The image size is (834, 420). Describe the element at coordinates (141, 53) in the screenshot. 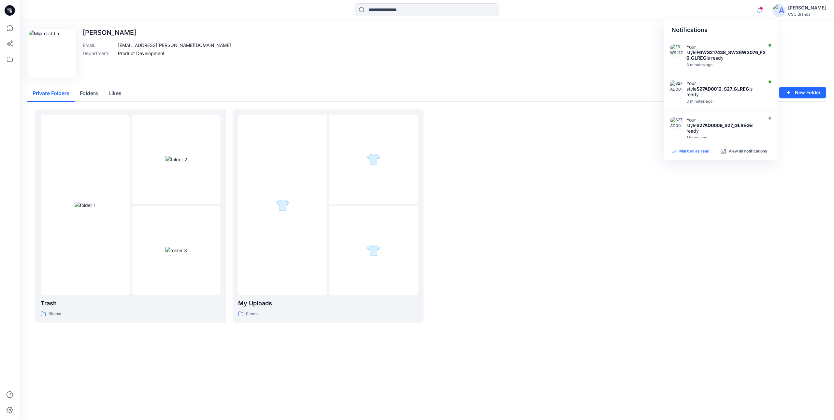

I see `p: Product Development` at that location.